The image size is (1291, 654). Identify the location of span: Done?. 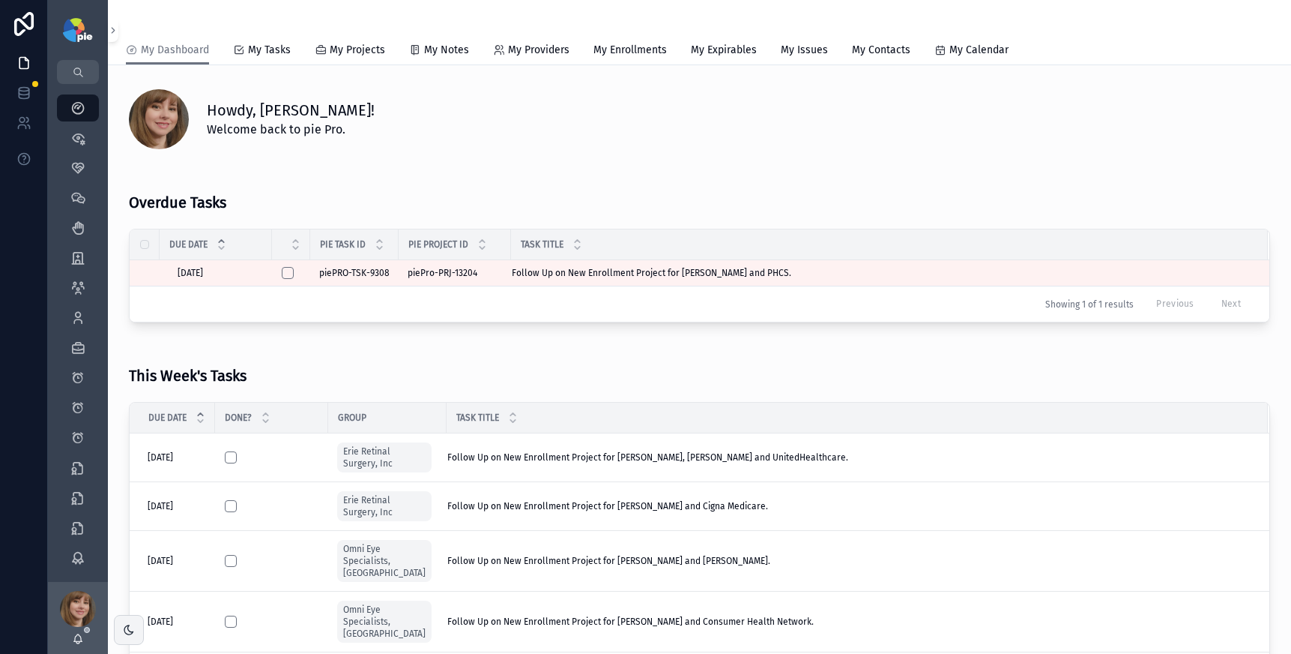
(238, 417).